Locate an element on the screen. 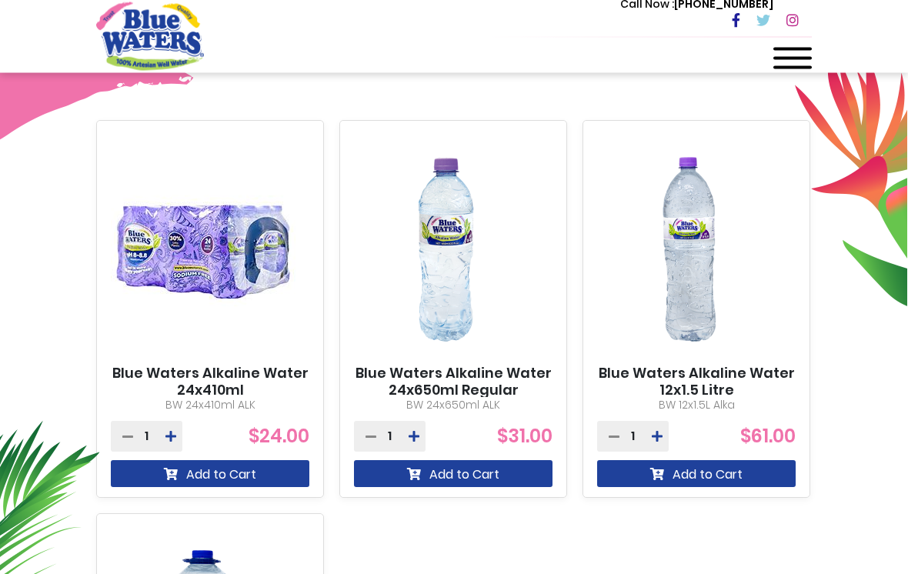 Image resolution: width=908 pixels, height=574 pixels. p: BW 12x1.5L Alka is located at coordinates (697, 406).